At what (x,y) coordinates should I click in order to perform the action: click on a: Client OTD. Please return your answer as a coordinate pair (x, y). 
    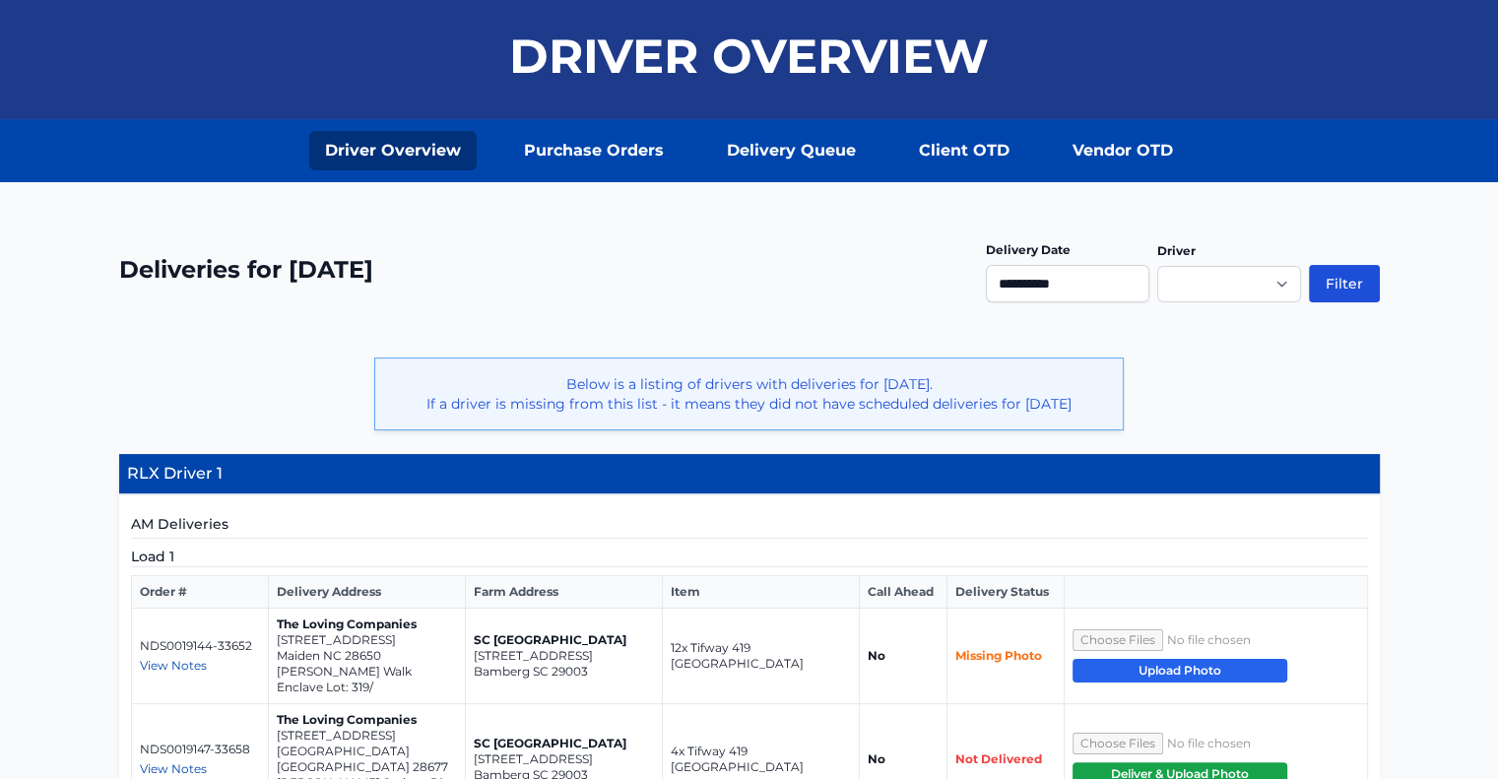
    Looking at the image, I should click on (964, 151).